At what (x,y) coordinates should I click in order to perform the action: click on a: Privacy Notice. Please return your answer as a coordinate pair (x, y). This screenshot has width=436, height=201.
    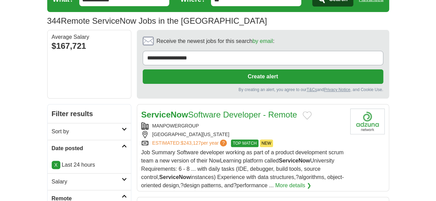
    Looking at the image, I should click on (336, 90).